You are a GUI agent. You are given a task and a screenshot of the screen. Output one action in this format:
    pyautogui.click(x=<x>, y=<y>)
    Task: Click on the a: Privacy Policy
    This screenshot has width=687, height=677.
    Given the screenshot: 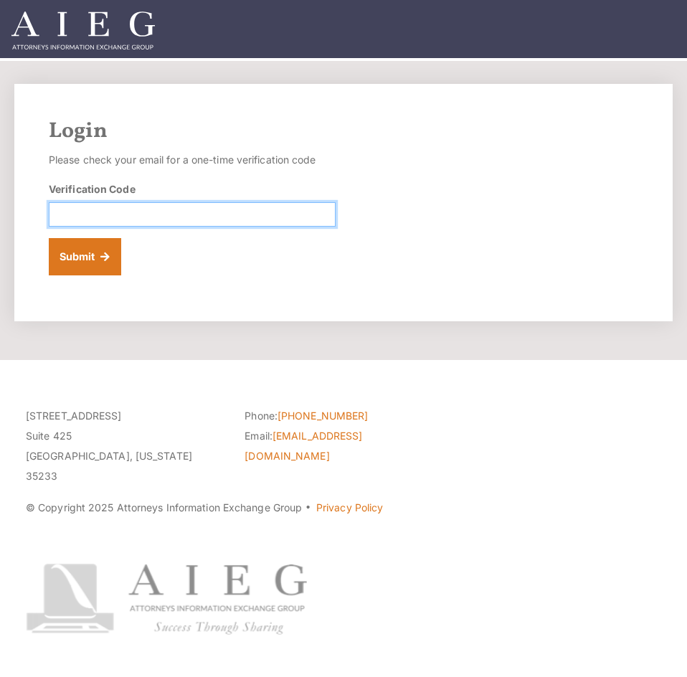 What is the action you would take?
    pyautogui.click(x=349, y=507)
    